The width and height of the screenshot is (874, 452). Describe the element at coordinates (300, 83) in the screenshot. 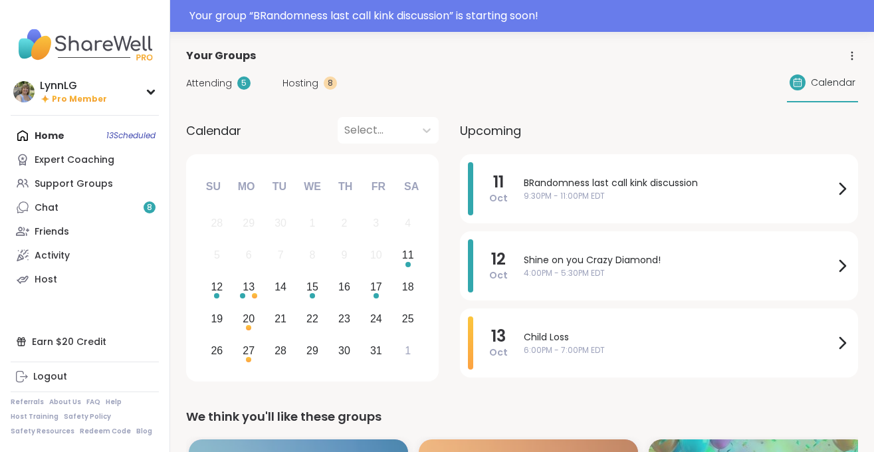

I see `span: Hosting` at that location.